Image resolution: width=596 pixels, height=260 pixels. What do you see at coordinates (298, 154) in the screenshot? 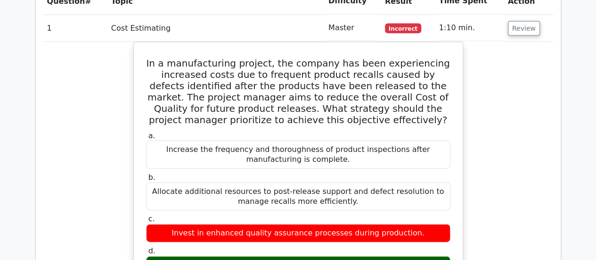
I see `div: Increase the frequency and thoroughness of product inspections after manufacturing is complete.` at bounding box center [298, 154].